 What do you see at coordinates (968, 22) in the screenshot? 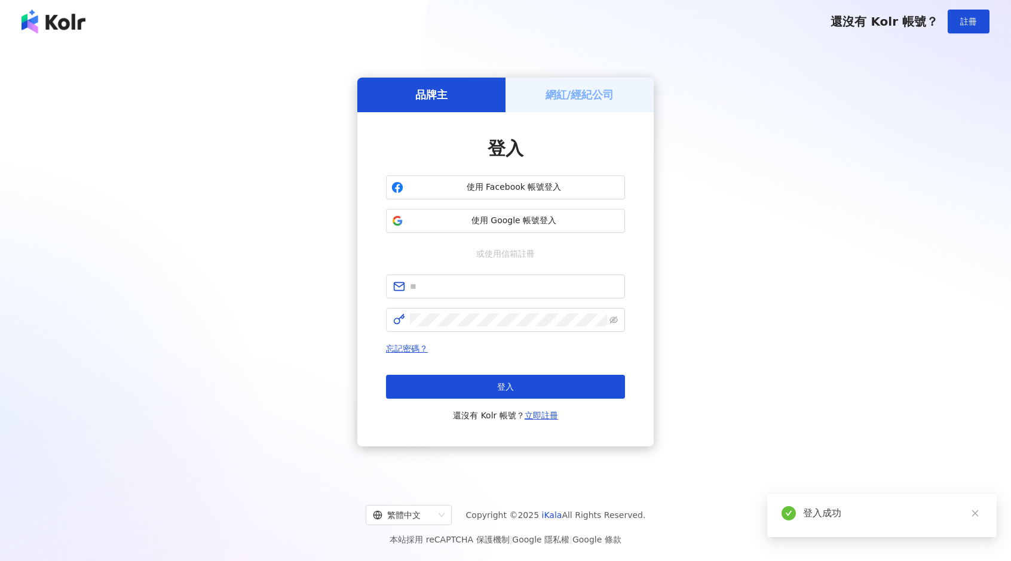
I see `span: 註冊` at bounding box center [968, 22].